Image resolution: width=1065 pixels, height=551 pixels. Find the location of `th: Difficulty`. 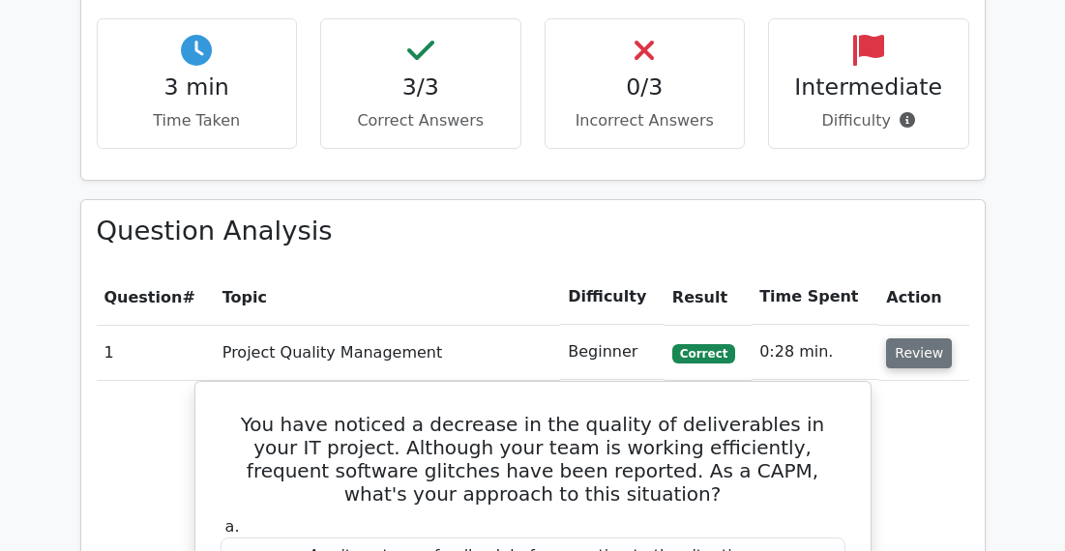

th: Difficulty is located at coordinates (612, 297).